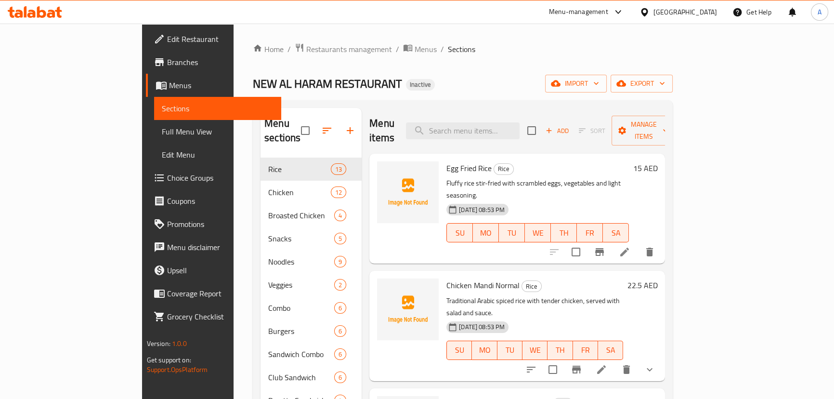 The width and height of the screenshot is (834, 399). Describe the element at coordinates (340, 215) in the screenshot. I see `span: 4` at that location.